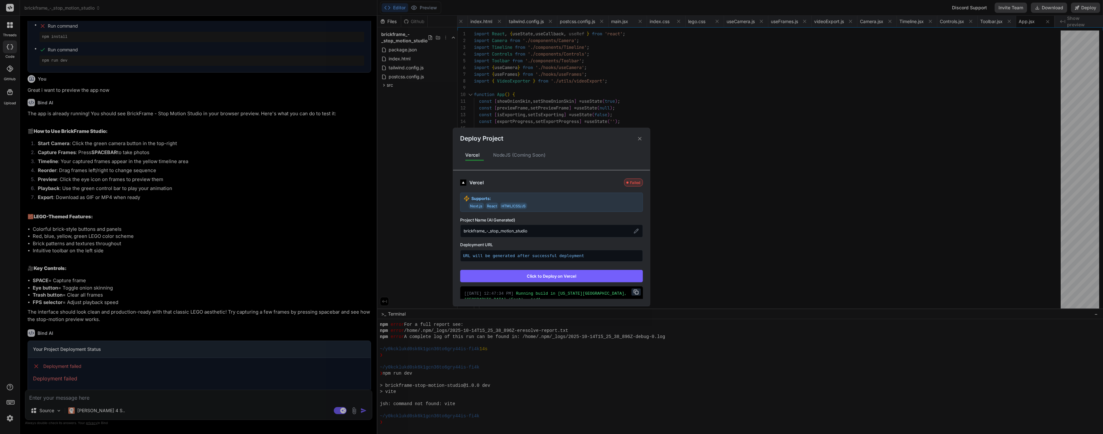  I want to click on div: brickframe_-_stop_motion_studio, so click(552, 231).